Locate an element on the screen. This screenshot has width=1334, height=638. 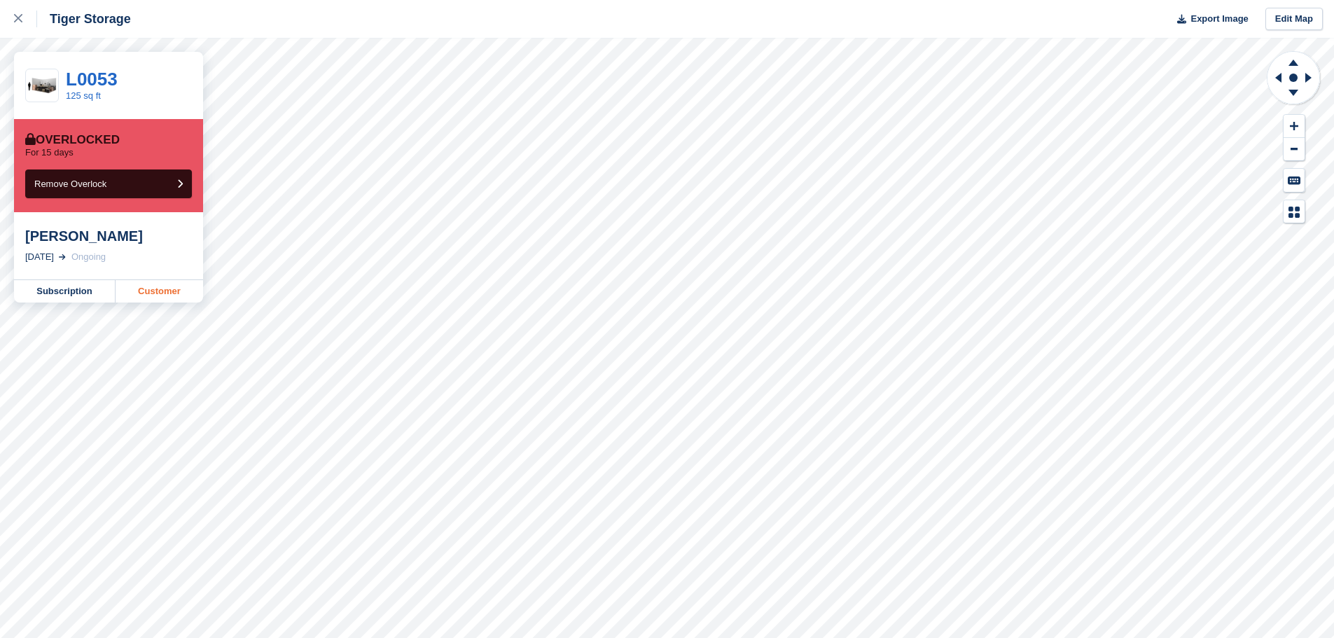
button: Map Legend is located at coordinates (1294, 211).